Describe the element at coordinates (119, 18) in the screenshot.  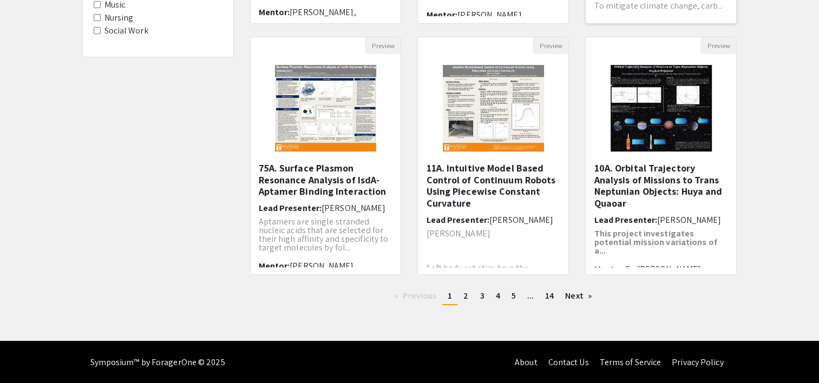
I see `label: Nursing` at that location.